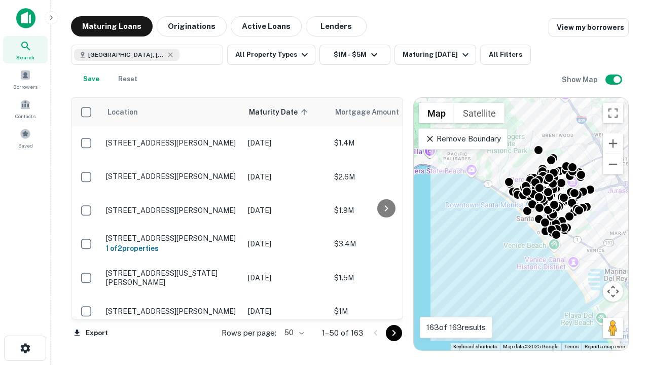  What do you see at coordinates (613, 164) in the screenshot?
I see `button: Zoom out` at bounding box center [613, 164].